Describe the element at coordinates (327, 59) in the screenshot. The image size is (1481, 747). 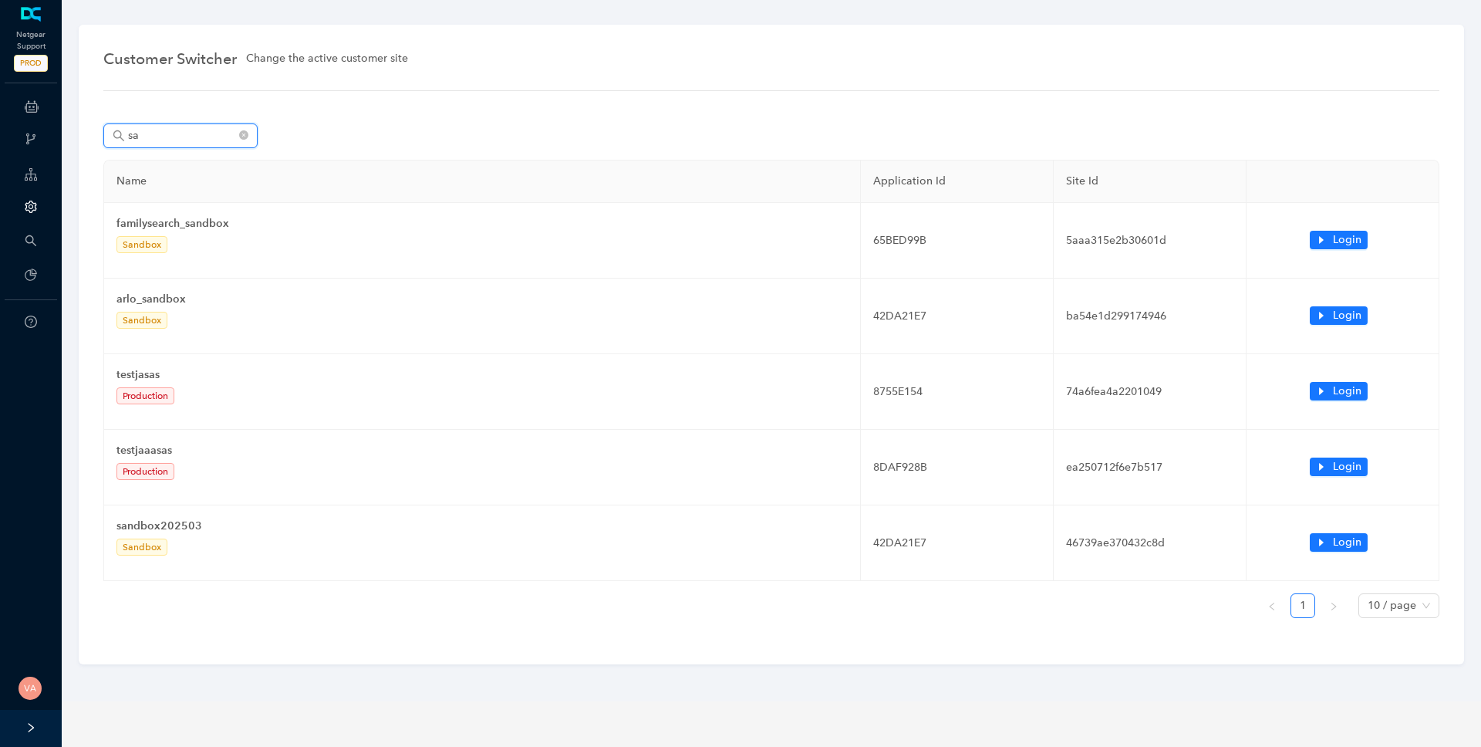
I see `span: Change the active customer site` at that location.